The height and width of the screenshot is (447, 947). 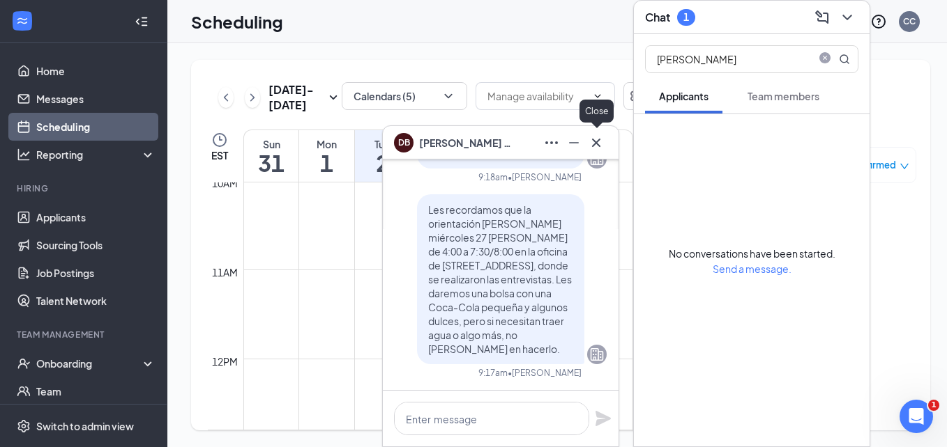 What do you see at coordinates (224, 273) in the screenshot?
I see `div: 11am` at bounding box center [224, 273].